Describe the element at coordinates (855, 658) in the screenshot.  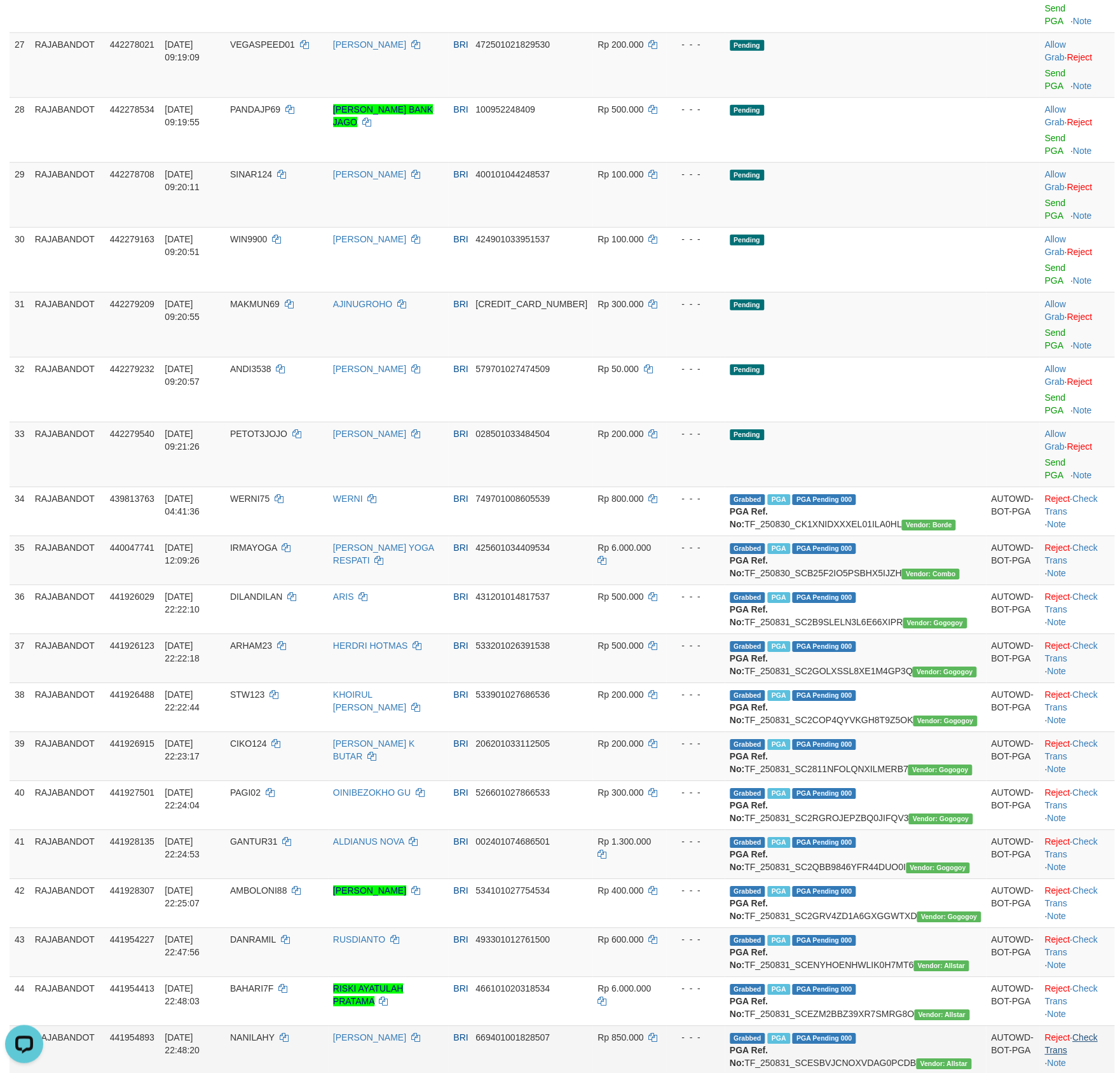
I see `td: TF_250831_SC2GOLXSSL8XE1M4GP3Q` at that location.